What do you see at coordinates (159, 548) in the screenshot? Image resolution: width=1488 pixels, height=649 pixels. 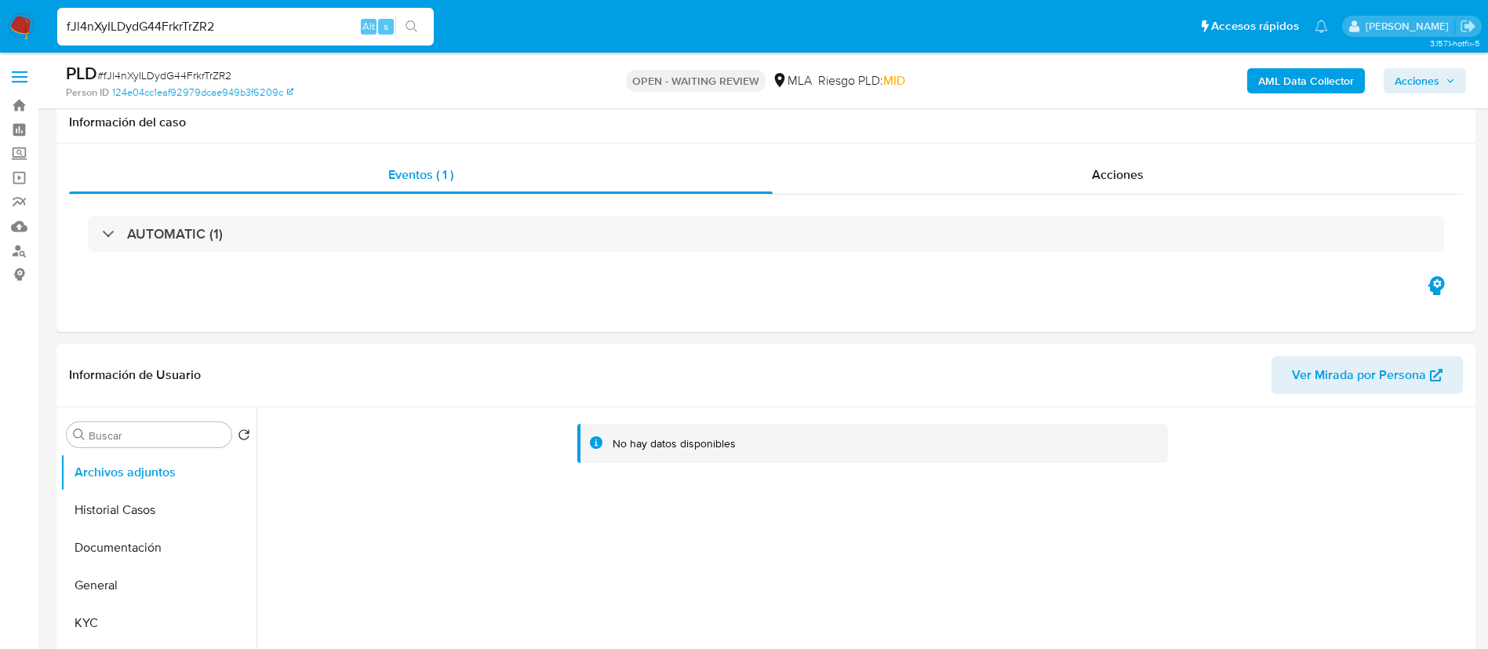 I see `button: Documentación` at bounding box center [159, 548].